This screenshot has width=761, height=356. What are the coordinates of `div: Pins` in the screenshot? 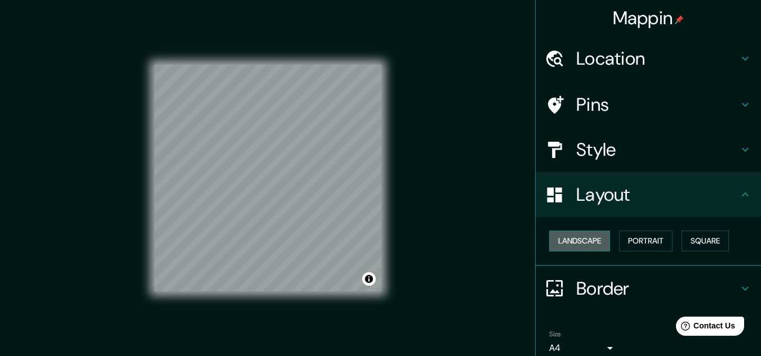 It's located at (648, 105).